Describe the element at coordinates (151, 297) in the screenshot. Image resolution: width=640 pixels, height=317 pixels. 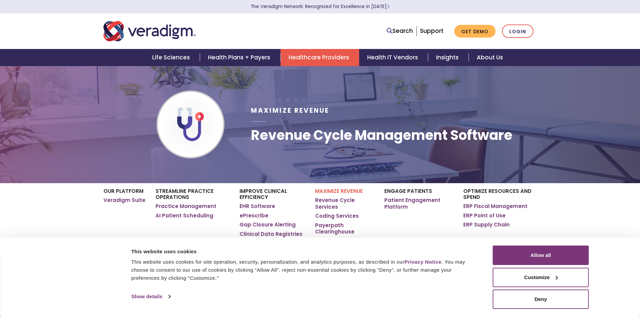
I see `a: Show details` at that location.